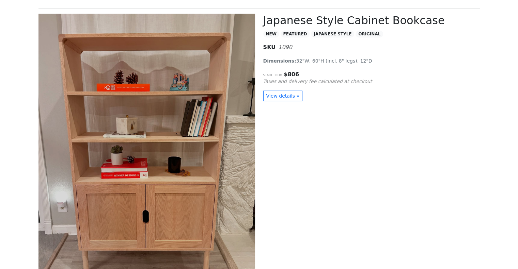 The image size is (518, 269). I want to click on span: NEW, so click(271, 34).